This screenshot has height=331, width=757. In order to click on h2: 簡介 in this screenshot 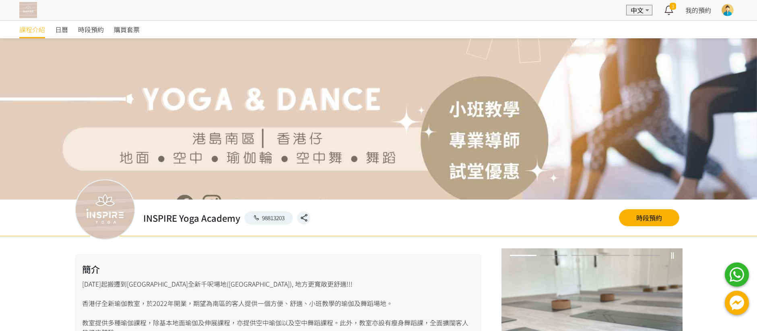, I will do `click(278, 269)`.